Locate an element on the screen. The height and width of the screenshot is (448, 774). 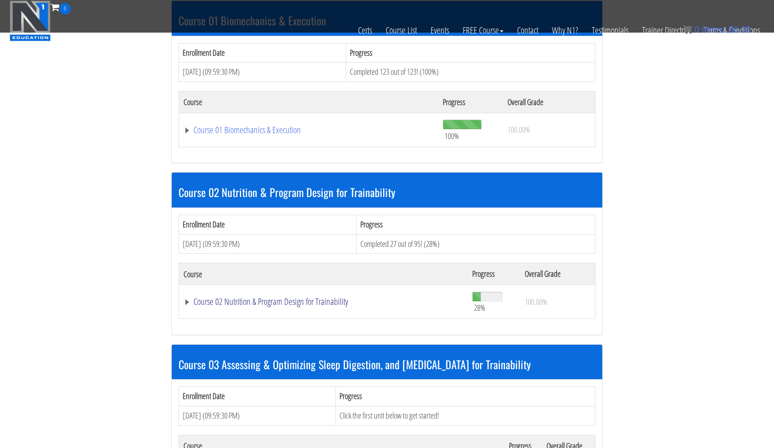
a: 0 is located at coordinates (61, 7).